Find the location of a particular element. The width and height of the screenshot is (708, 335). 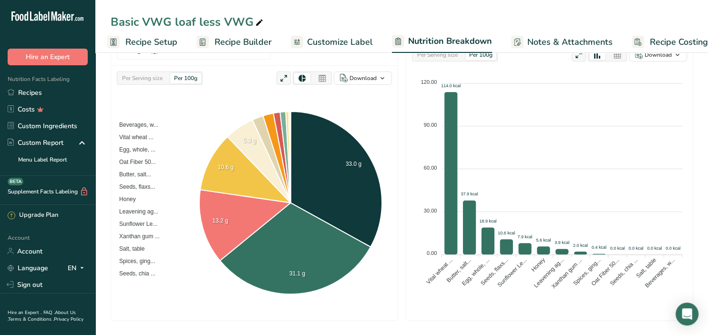

tspan: Xanthan gum ... is located at coordinates (567, 273).